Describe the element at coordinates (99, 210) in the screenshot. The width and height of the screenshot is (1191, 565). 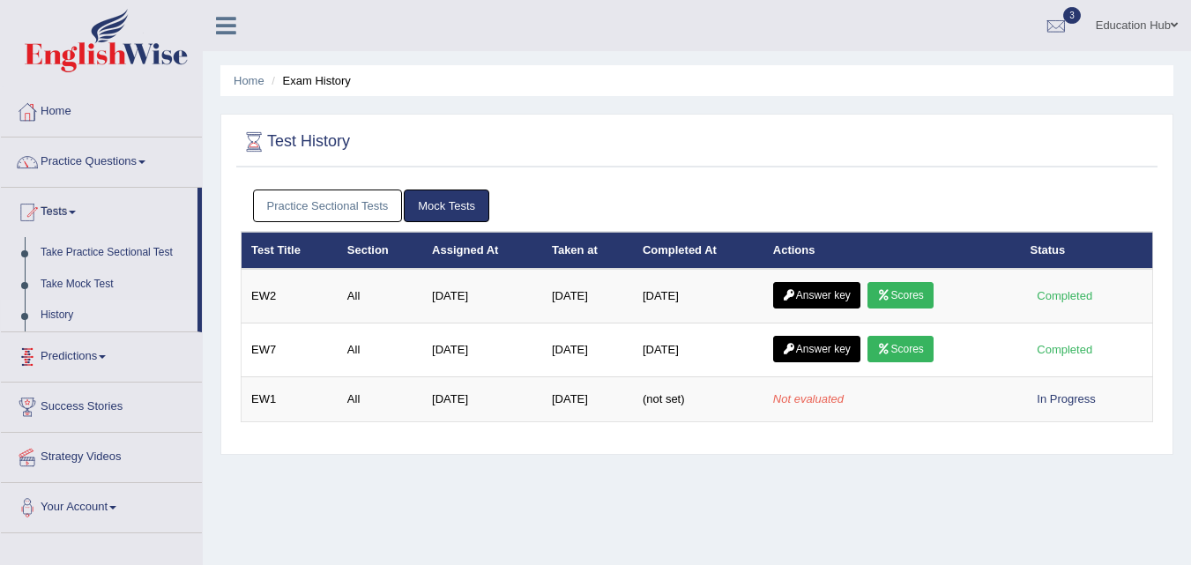
I see `a: Tests` at that location.